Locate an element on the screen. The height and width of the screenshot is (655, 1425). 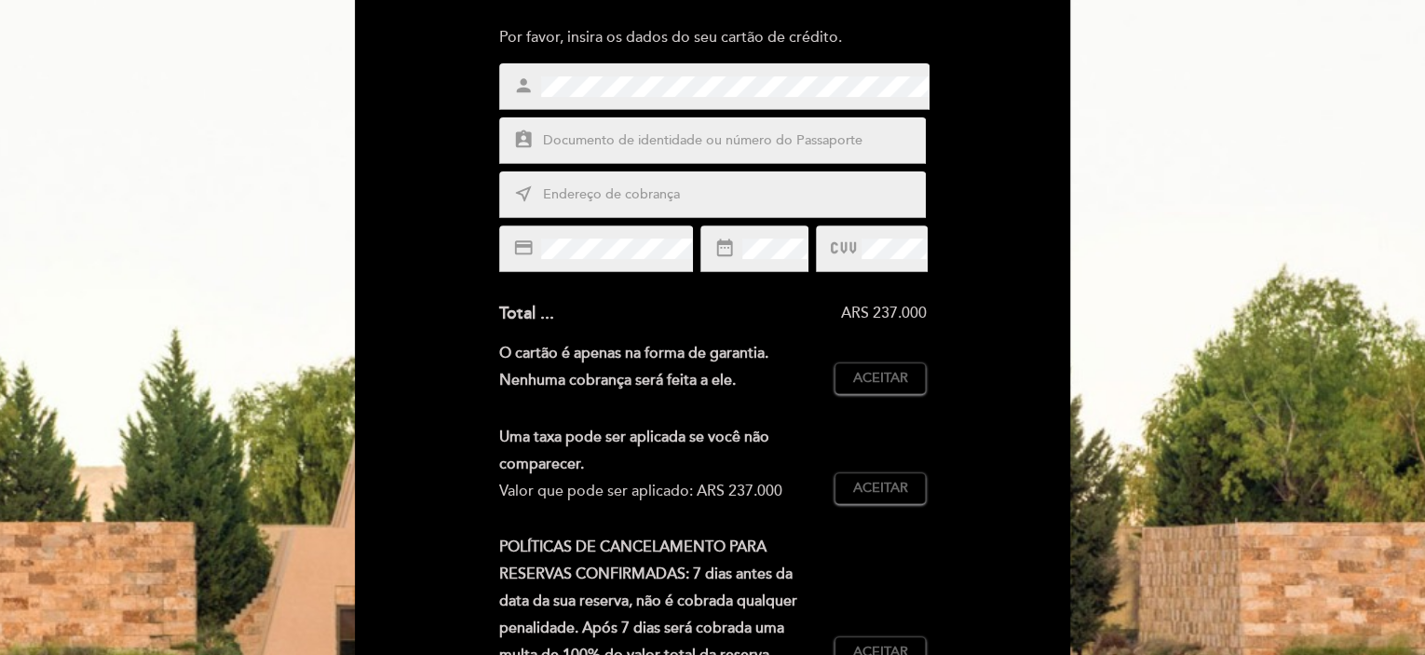
div: Por favor, insira os dados do seu cartão de crédito. is located at coordinates (713, 37).